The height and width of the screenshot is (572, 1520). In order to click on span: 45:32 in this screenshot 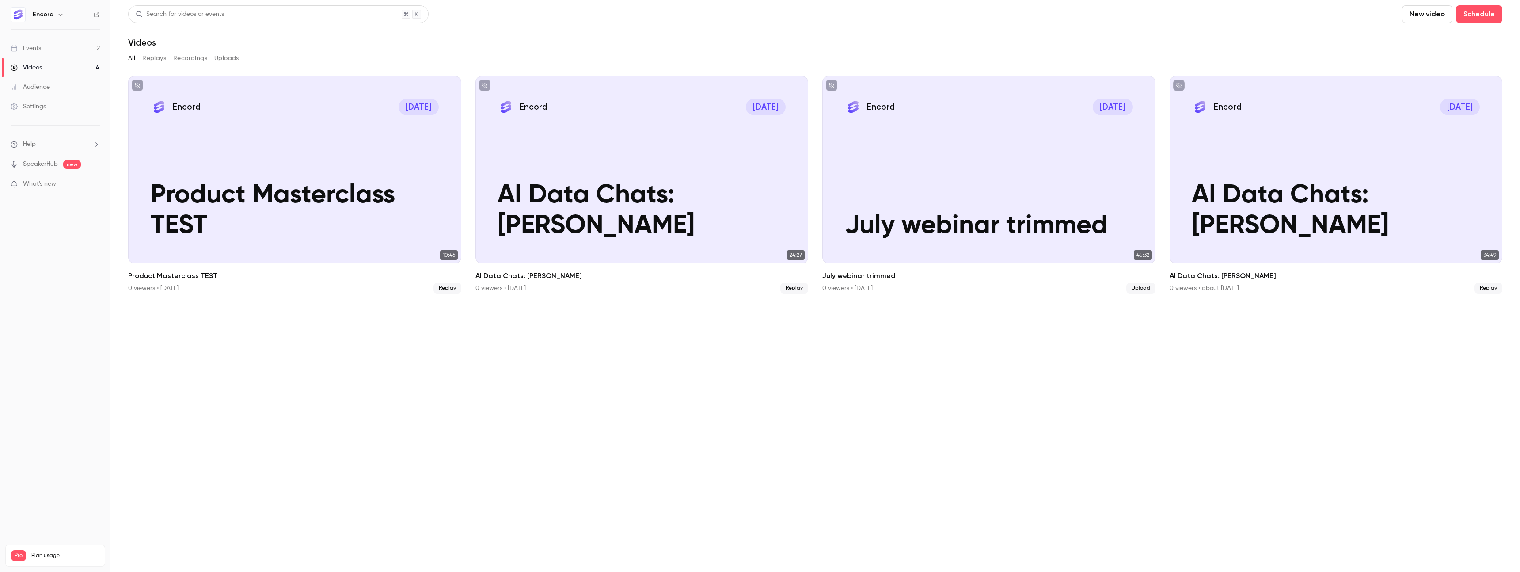, I will do `click(1142, 255)`.